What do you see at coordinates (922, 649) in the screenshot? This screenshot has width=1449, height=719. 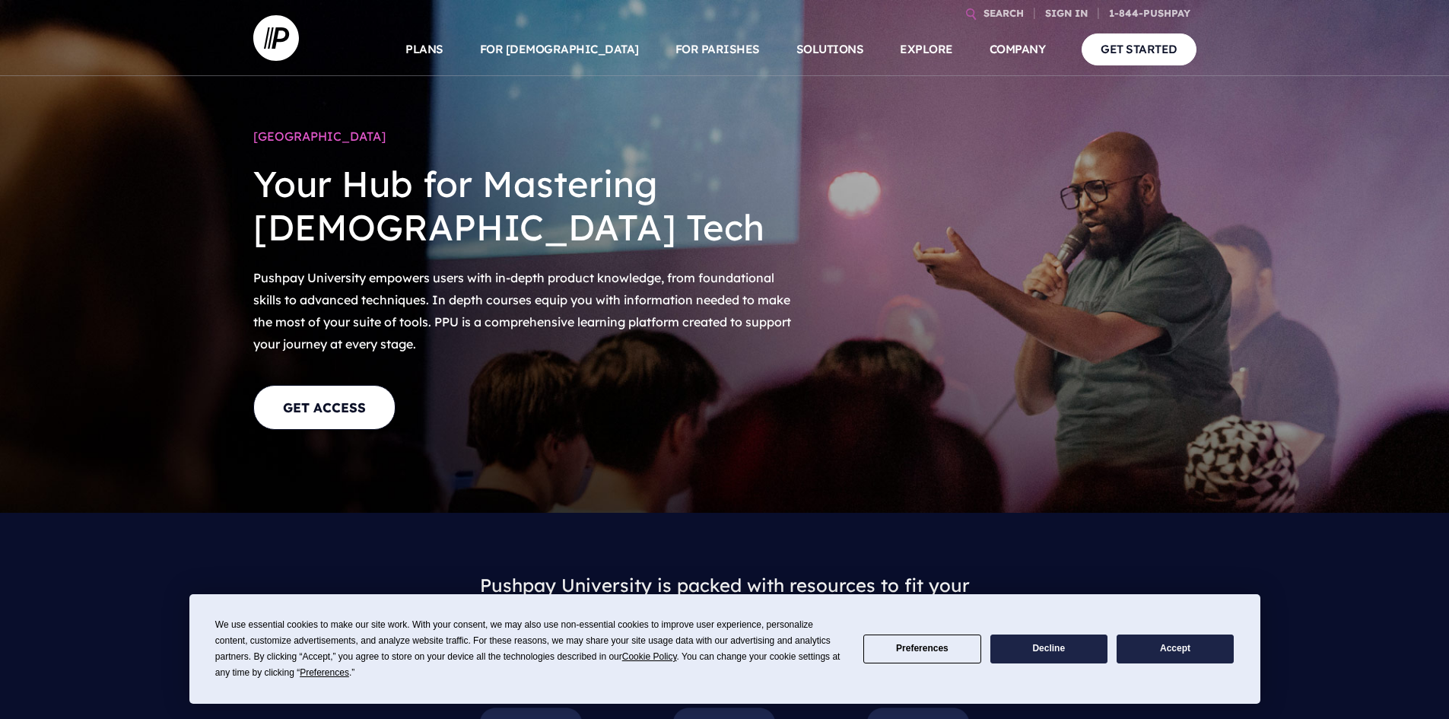 I see `button: Preferences` at bounding box center [922, 649].